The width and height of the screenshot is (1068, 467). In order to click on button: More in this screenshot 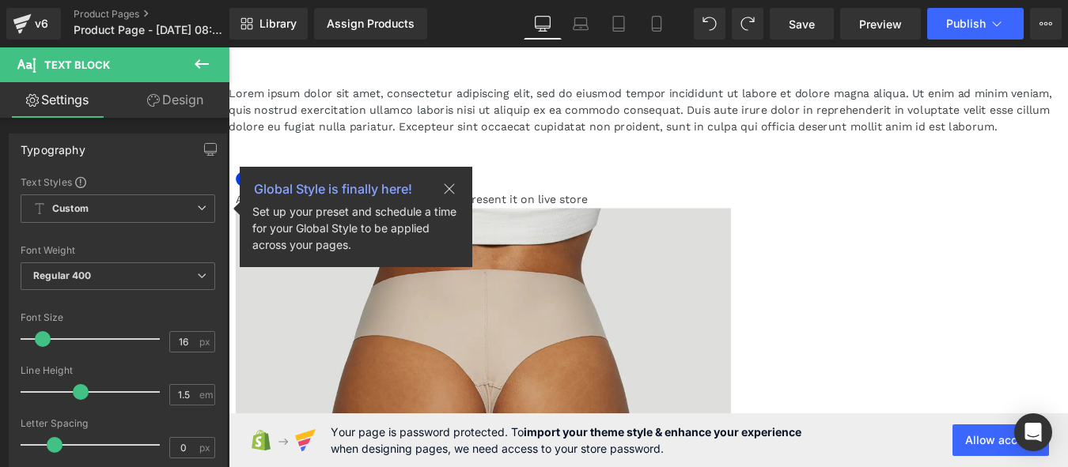, I will do `click(1046, 24)`.